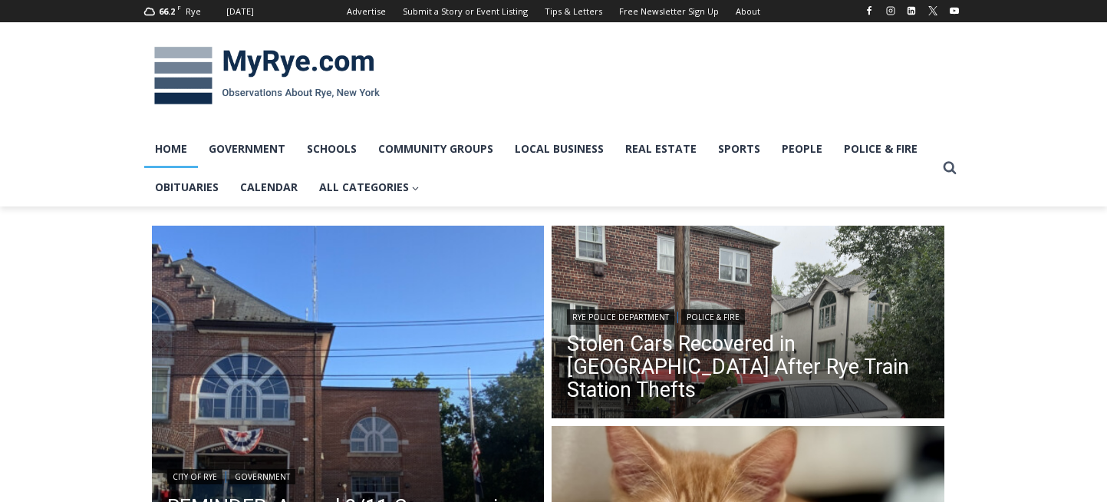 This screenshot has width=1107, height=502. What do you see at coordinates (950, 168) in the screenshot?
I see `button: View Search Form` at bounding box center [950, 168].